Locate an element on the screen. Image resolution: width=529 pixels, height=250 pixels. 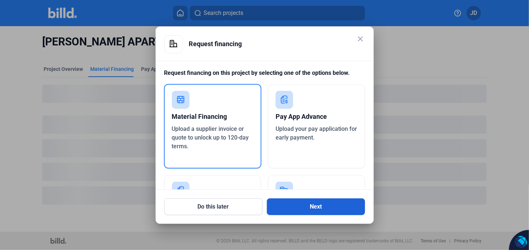
div: Pay App Advance is located at coordinates (316, 117).